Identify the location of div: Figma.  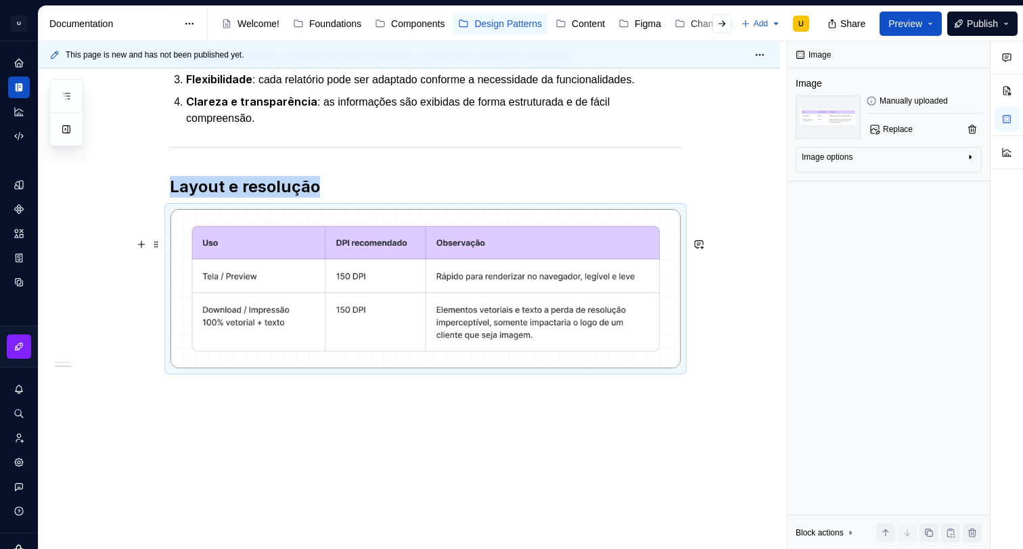
(647, 24).